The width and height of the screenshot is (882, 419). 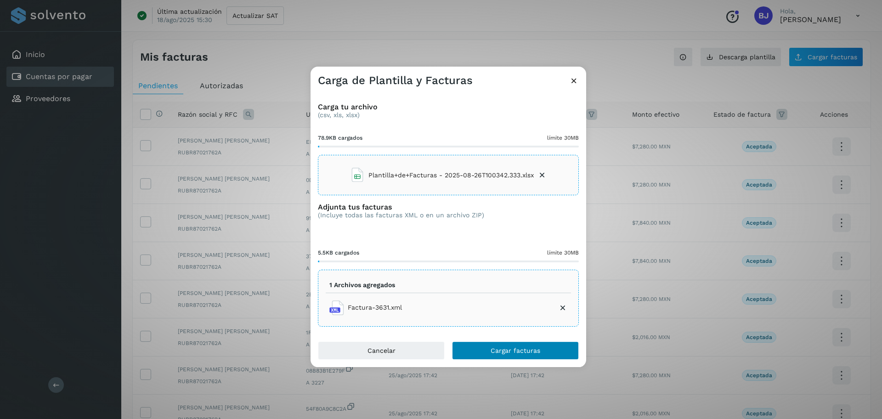 What do you see at coordinates (401, 215) in the screenshot?
I see `p: (Incluye todas las facturas XML o en un archivo ZIP)` at bounding box center [401, 215].